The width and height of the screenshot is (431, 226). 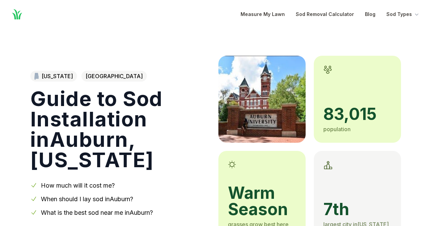 What do you see at coordinates (263, 14) in the screenshot?
I see `a: Measure My Lawn` at bounding box center [263, 14].